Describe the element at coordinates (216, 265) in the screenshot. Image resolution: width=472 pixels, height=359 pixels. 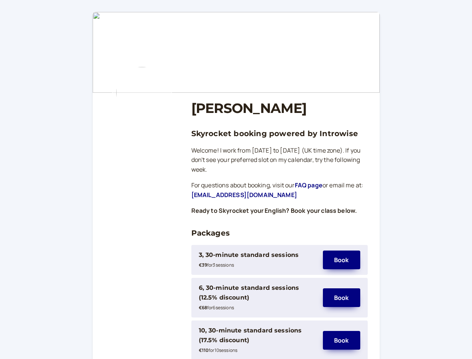
I see `small: for 3 session s` at that location.